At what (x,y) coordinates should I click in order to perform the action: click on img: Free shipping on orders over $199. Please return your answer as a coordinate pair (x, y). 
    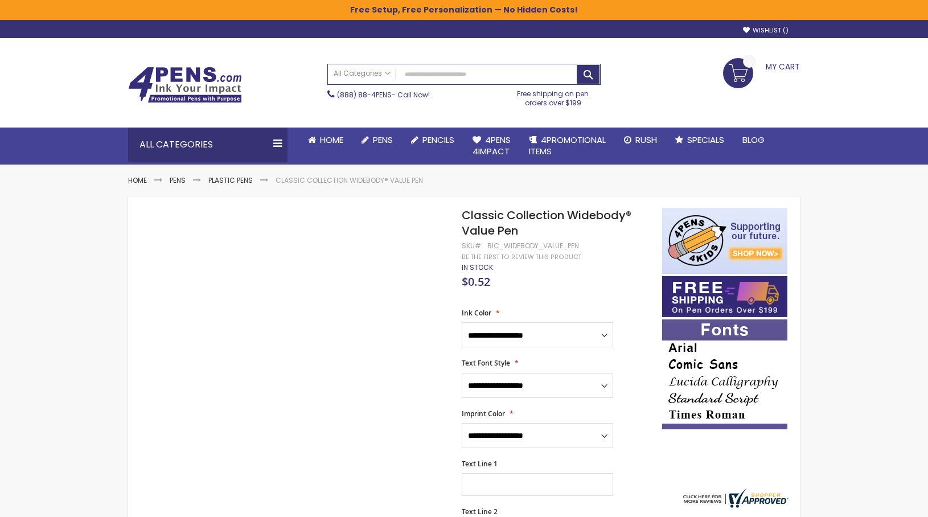
    Looking at the image, I should click on (725, 297).